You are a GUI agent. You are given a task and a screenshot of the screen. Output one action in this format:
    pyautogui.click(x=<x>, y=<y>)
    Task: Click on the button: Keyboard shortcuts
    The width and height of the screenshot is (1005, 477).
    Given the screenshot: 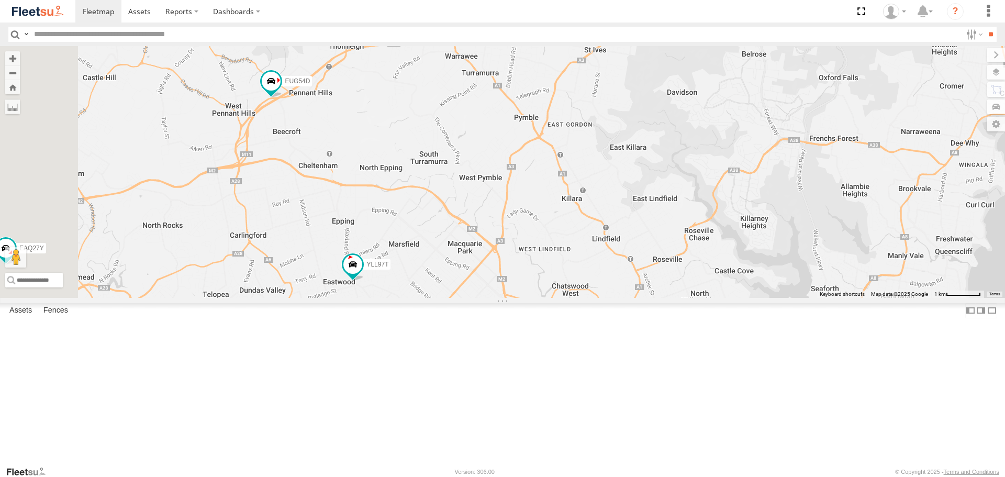 What is the action you would take?
    pyautogui.click(x=842, y=294)
    